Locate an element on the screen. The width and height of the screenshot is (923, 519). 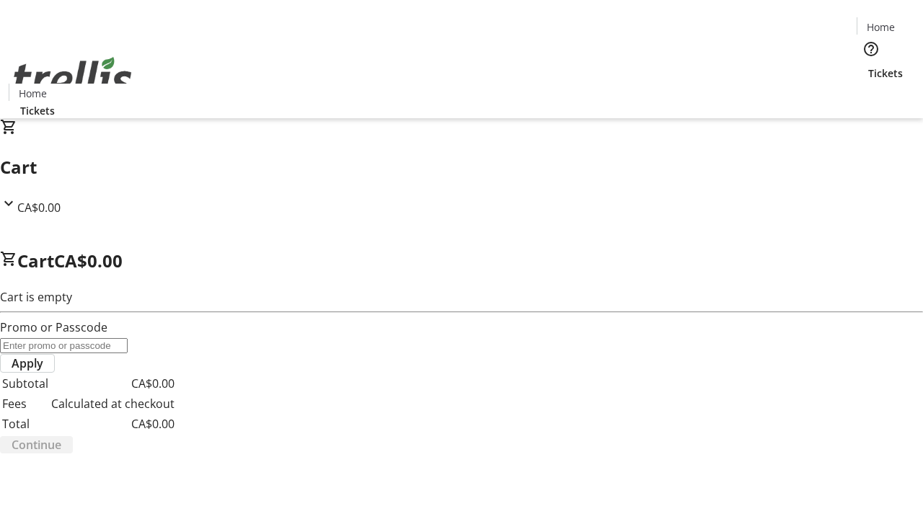
td: Total is located at coordinates (25, 424).